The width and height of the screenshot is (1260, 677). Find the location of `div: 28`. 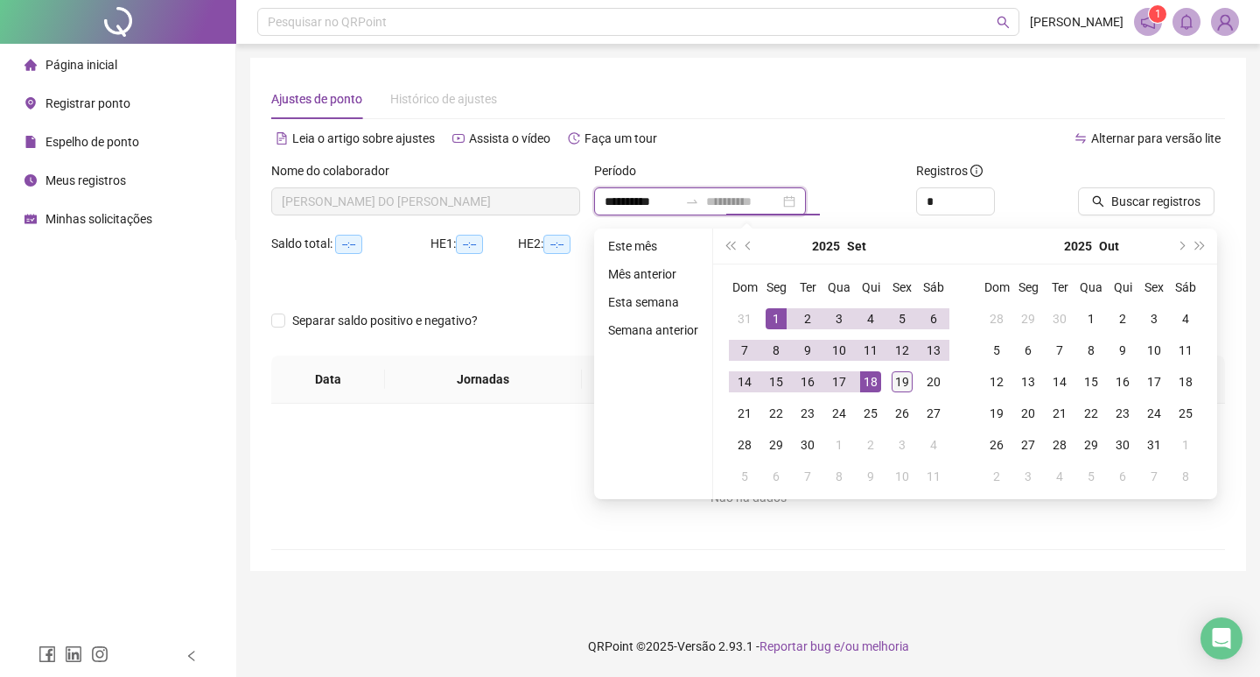

div: 28 is located at coordinates (745, 445).